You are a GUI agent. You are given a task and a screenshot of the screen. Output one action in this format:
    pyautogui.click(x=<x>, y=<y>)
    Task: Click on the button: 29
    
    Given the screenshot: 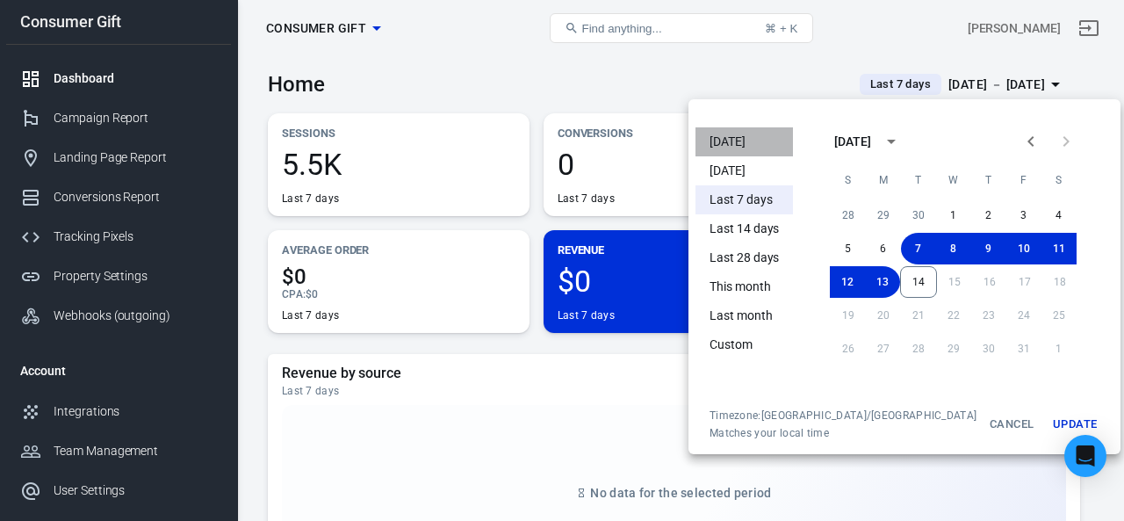 What is the action you would take?
    pyautogui.click(x=883, y=215)
    